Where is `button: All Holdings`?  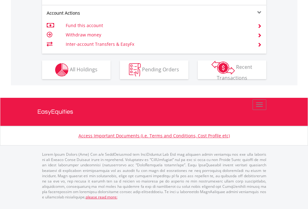 button: All Holdings is located at coordinates (76, 70).